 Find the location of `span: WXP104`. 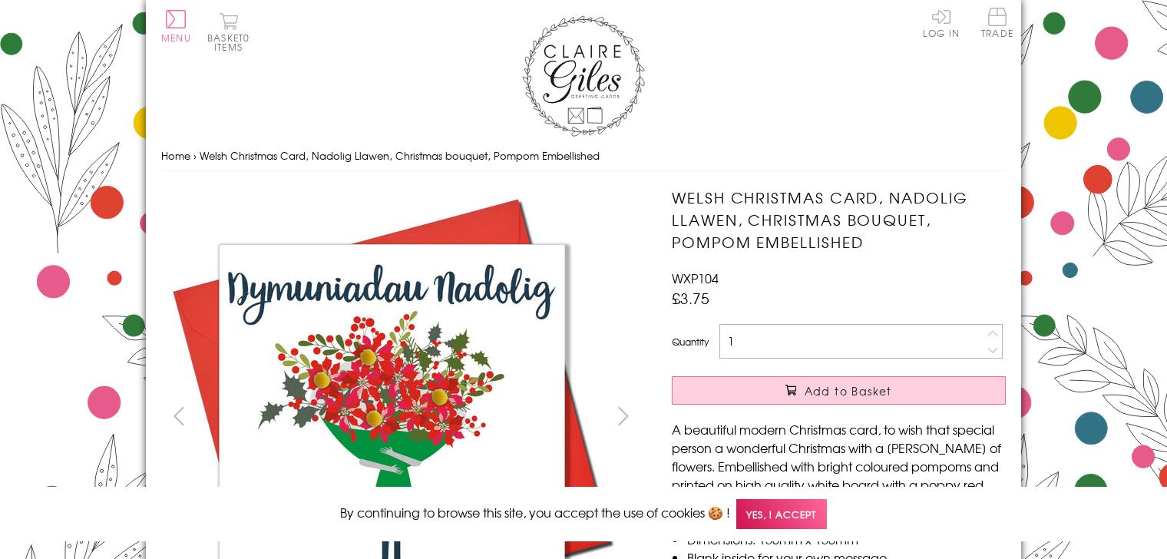

span: WXP104 is located at coordinates (695, 278).